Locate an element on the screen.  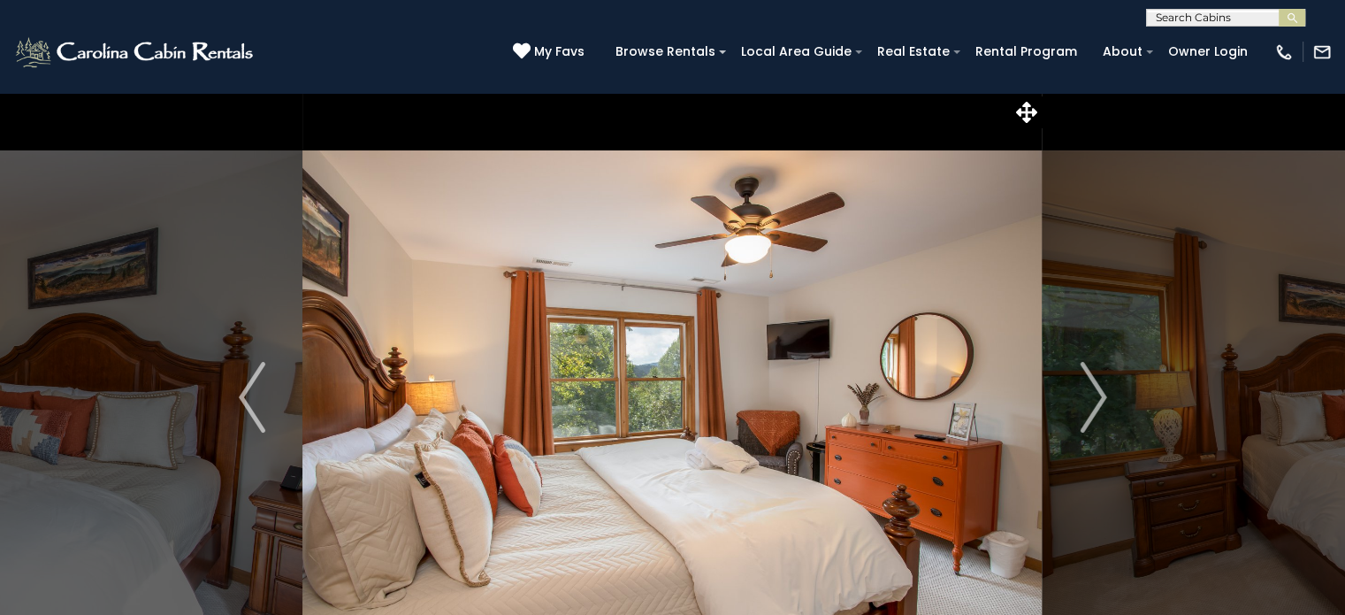
a: Real Estate is located at coordinates (914, 51).